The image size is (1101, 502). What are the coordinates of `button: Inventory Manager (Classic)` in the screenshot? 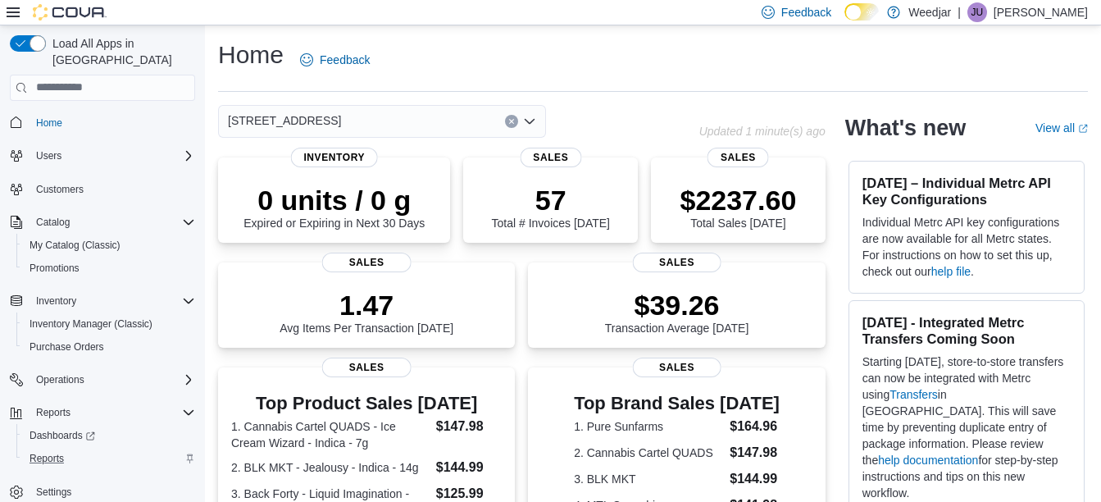 It's located at (109, 324).